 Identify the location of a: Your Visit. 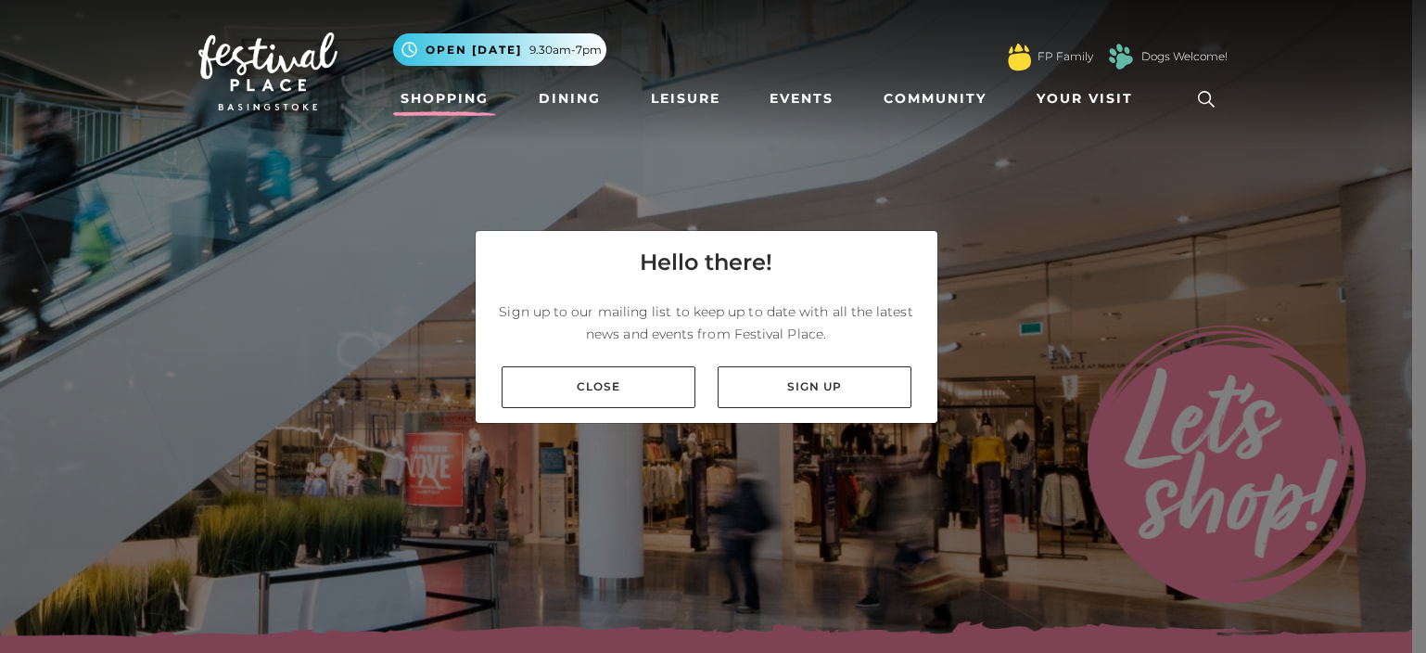
(1090, 98).